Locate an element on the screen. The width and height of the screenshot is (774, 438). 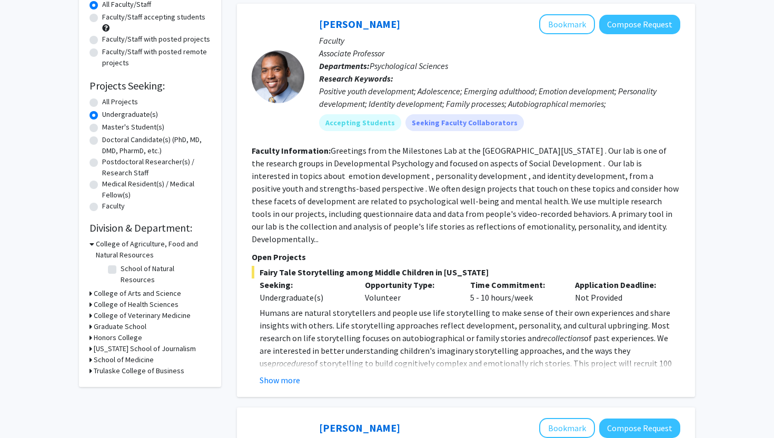
span: Psychological Sciences is located at coordinates (409, 66).